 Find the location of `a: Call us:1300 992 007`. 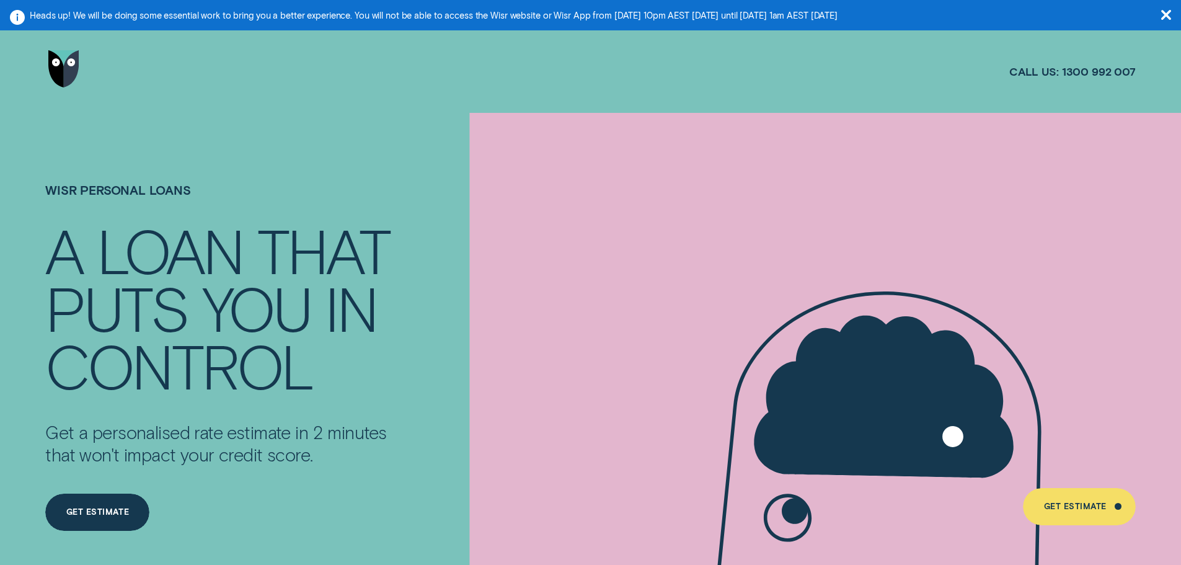

a: Call us:1300 992 007 is located at coordinates (1073, 71).